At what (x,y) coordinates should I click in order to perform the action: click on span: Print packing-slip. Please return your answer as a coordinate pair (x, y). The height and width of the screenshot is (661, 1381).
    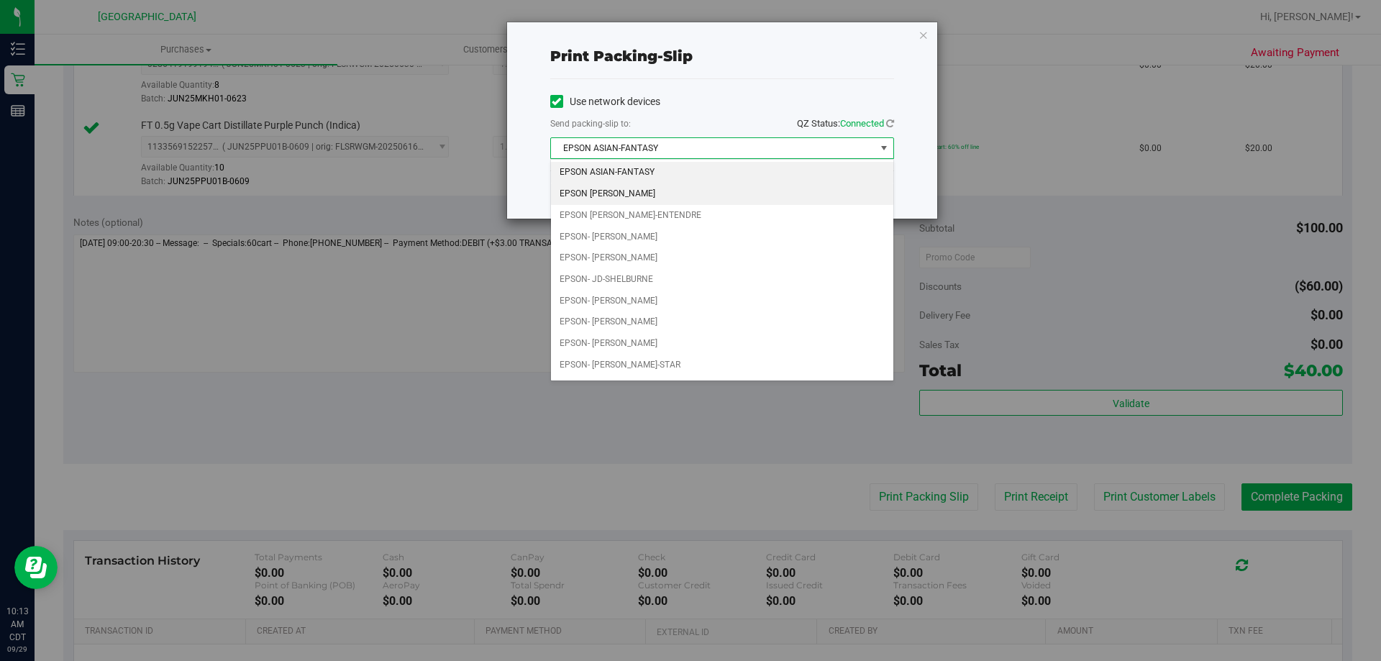
    Looking at the image, I should click on (621, 56).